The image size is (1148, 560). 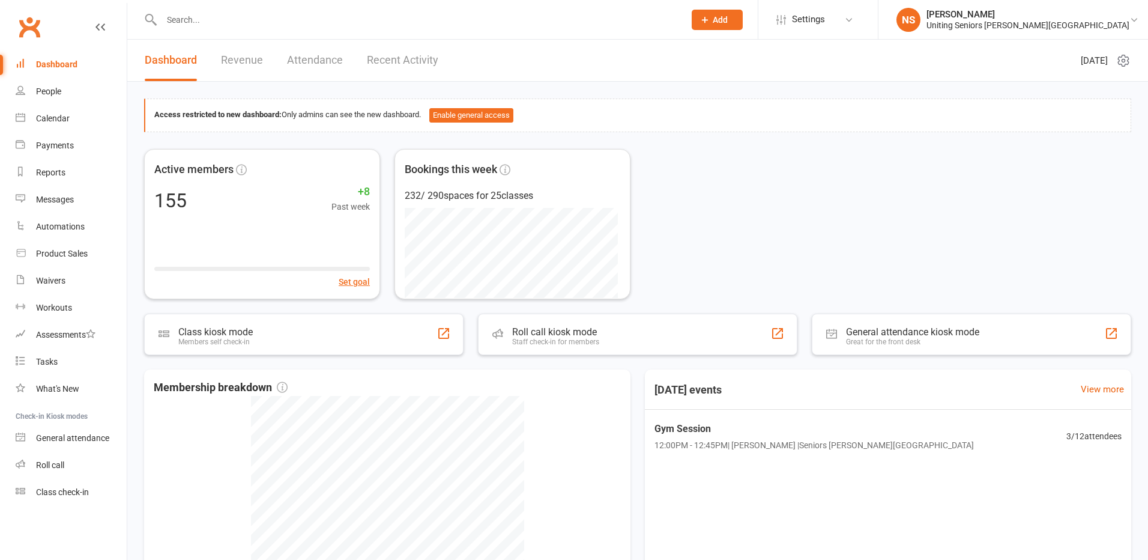 I want to click on span: Bookings this week, so click(x=451, y=169).